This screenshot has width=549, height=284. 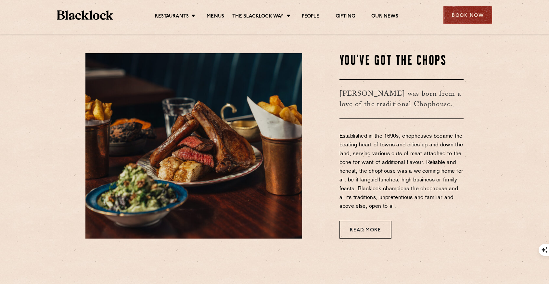 What do you see at coordinates (385, 17) in the screenshot?
I see `a: Our News` at bounding box center [385, 17].